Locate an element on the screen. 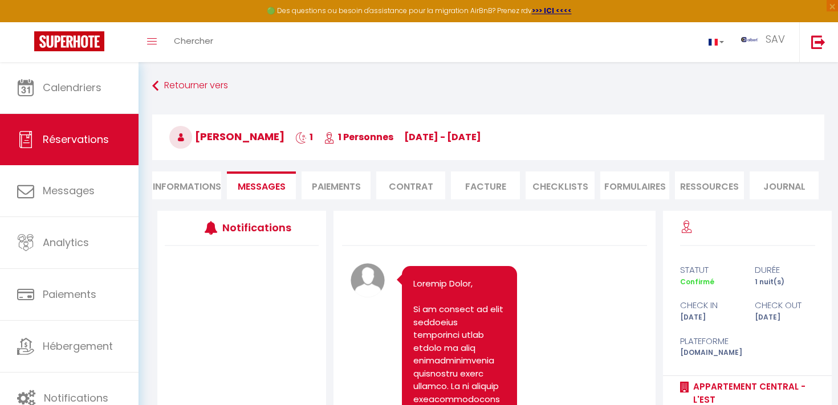  span: Notifications is located at coordinates (76, 398).